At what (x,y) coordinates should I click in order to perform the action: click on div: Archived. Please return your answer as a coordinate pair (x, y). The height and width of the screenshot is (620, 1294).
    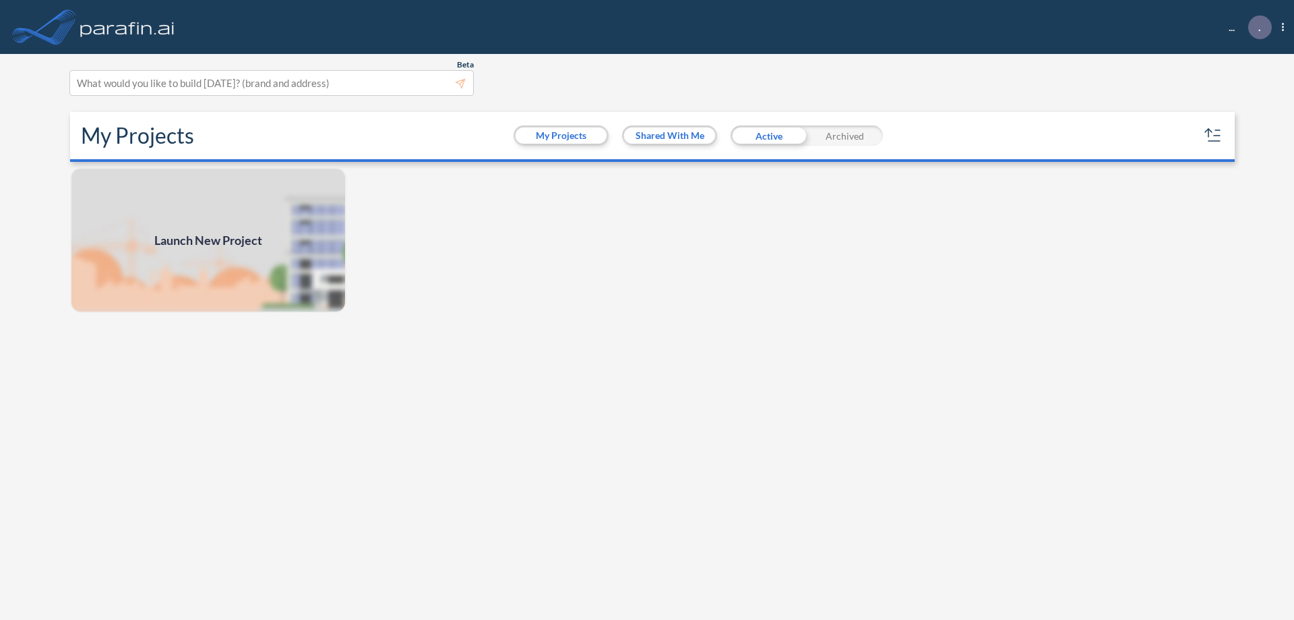
    Looking at the image, I should click on (845, 135).